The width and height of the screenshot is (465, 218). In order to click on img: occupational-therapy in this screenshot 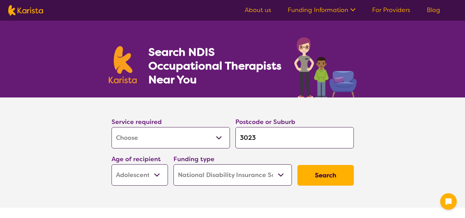, I will do `click(326, 67)`.